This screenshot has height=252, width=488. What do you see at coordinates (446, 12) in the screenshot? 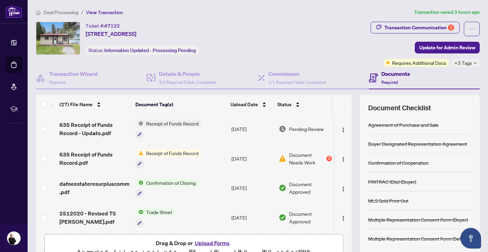
I see `article: Transaction saved 3 hours ago` at bounding box center [446, 12].